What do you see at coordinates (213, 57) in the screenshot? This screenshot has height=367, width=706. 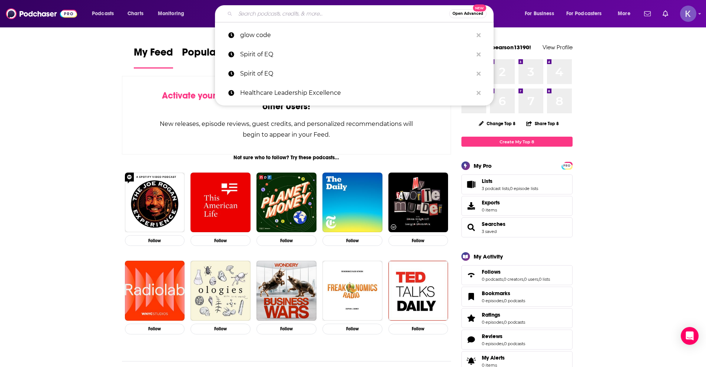 I see `a: Popular Feed` at bounding box center [213, 57].